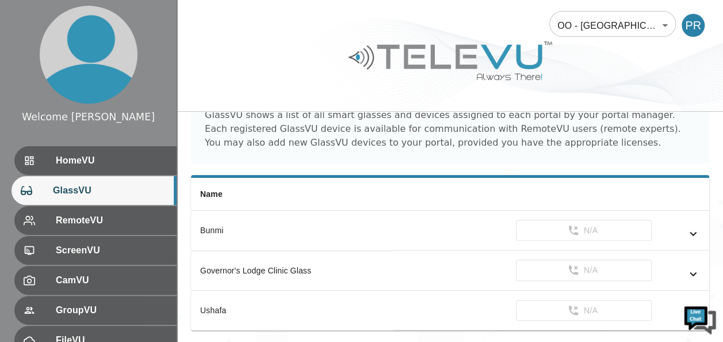  Describe the element at coordinates (112, 161) in the screenshot. I see `span: HomeVU` at that location.